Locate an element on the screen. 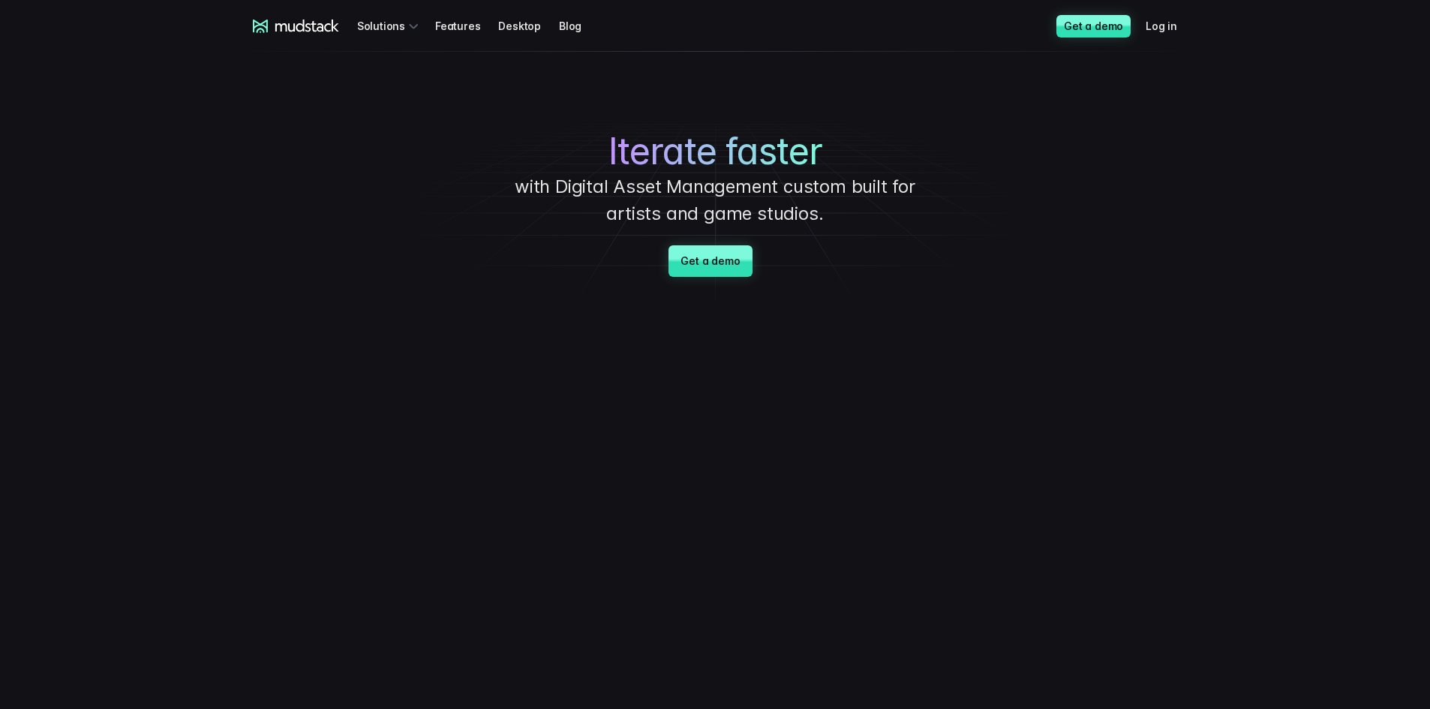 This screenshot has height=709, width=1430. span: Iterate faster is located at coordinates (715, 152).